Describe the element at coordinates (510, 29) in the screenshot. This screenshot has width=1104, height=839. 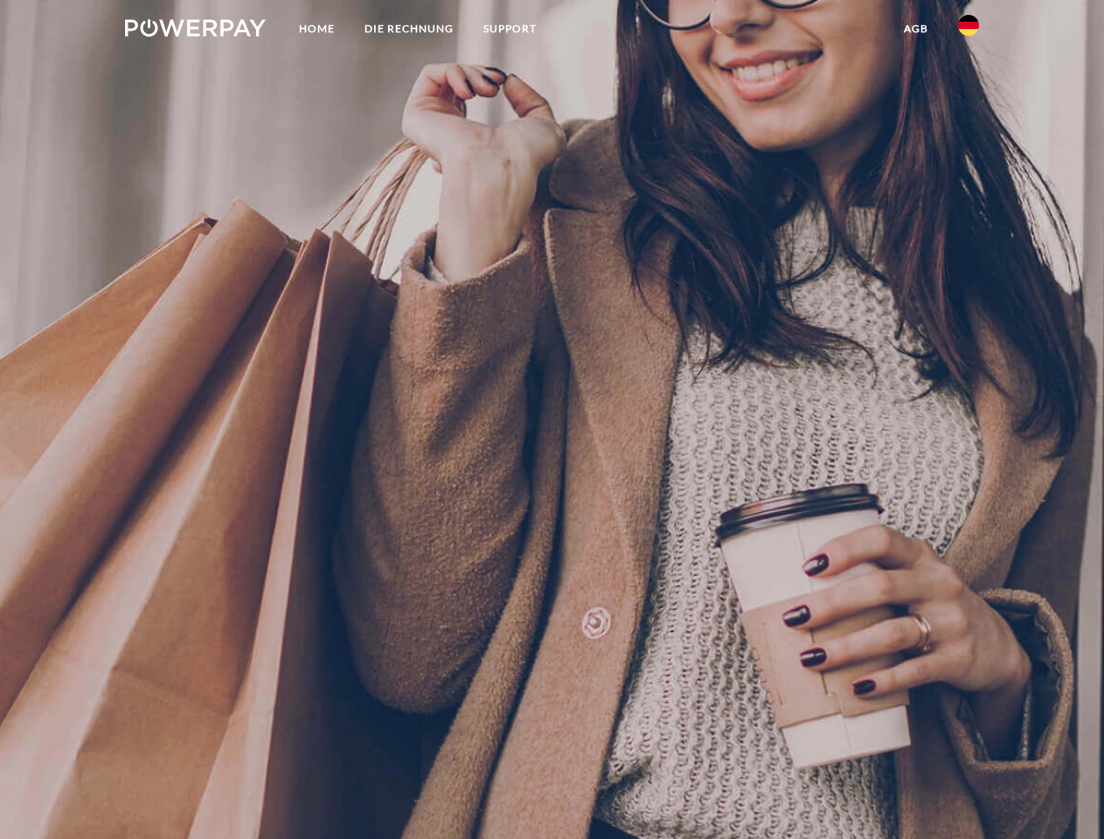
I see `a: SUPPORT` at that location.